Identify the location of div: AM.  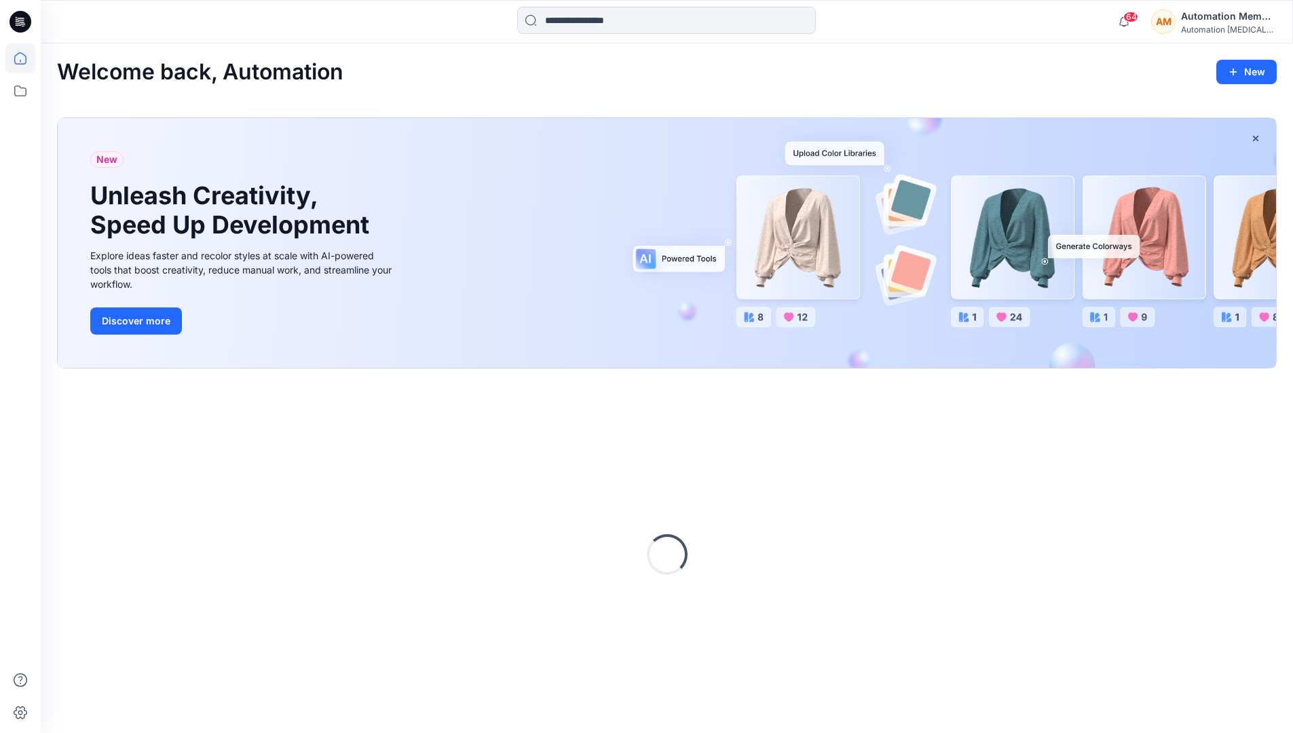
(1163, 22).